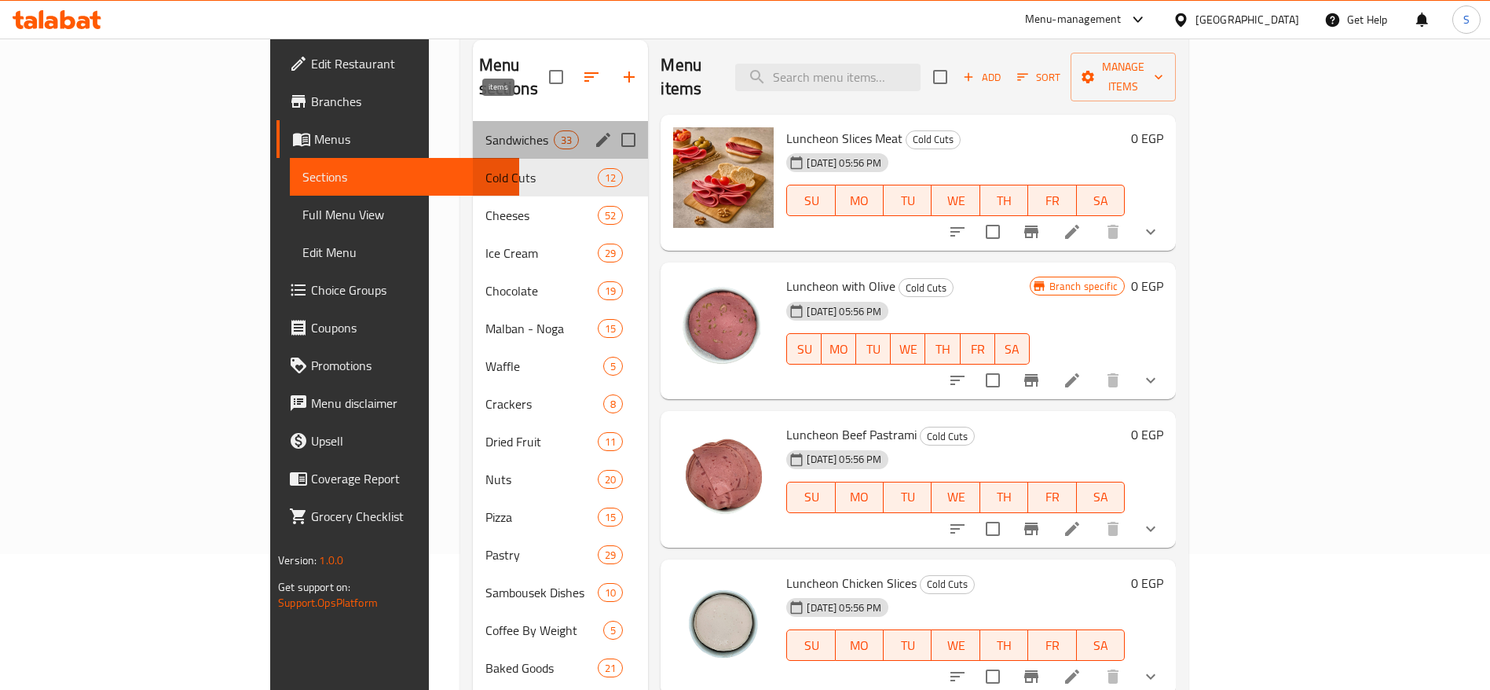 The image size is (1490, 690). Describe the element at coordinates (398, 101) in the screenshot. I see `a: Branches` at that location.